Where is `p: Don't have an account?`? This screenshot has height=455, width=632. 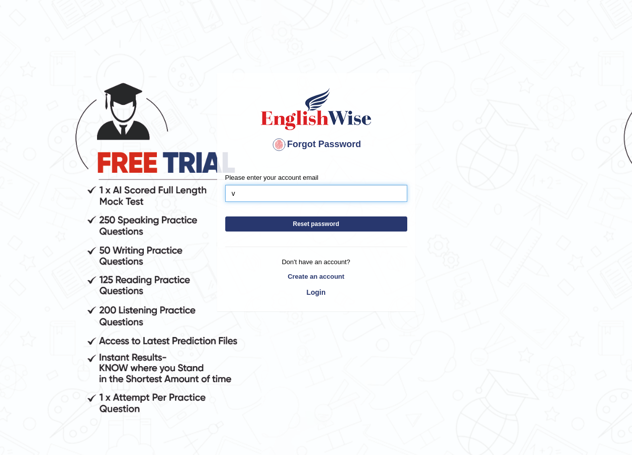 p: Don't have an account? is located at coordinates (316, 262).